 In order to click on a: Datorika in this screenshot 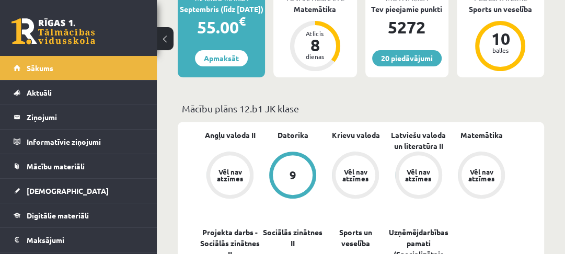, I will do `click(293, 135)`.